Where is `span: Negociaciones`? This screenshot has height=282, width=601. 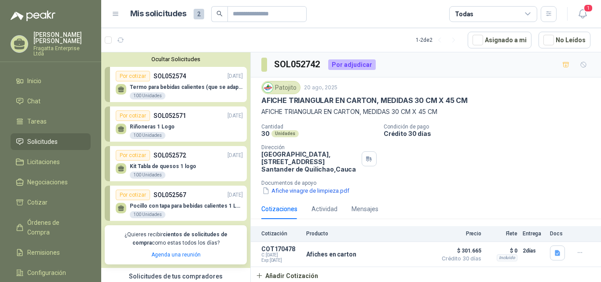 span: Negociaciones is located at coordinates (47, 182).